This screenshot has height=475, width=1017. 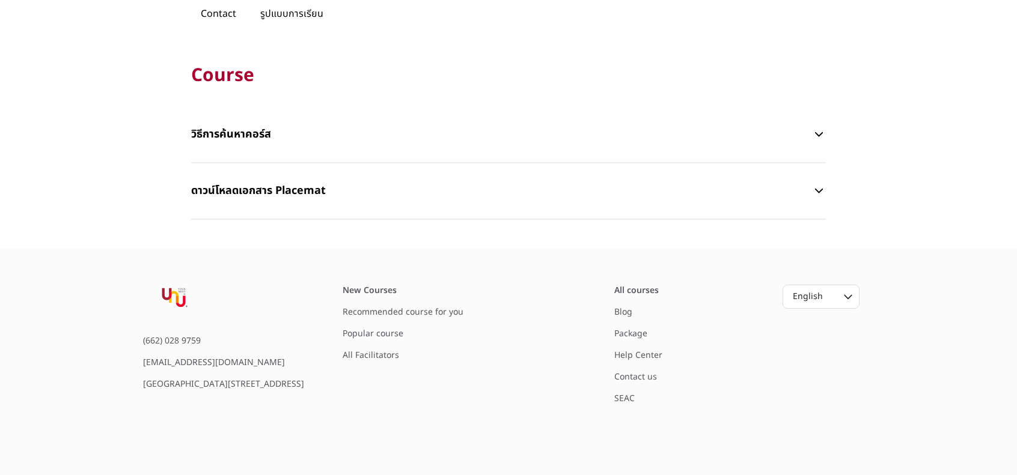 What do you see at coordinates (624, 398) in the screenshot?
I see `a: SEAC` at bounding box center [624, 398].